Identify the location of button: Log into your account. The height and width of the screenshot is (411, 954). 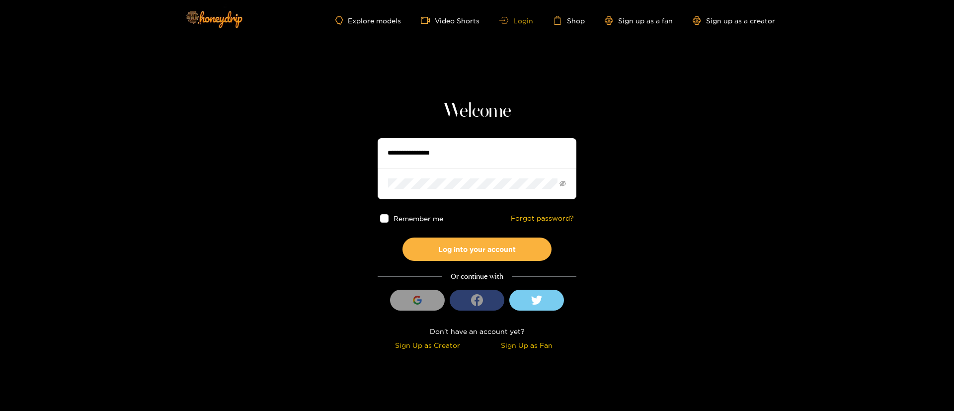
(477, 249).